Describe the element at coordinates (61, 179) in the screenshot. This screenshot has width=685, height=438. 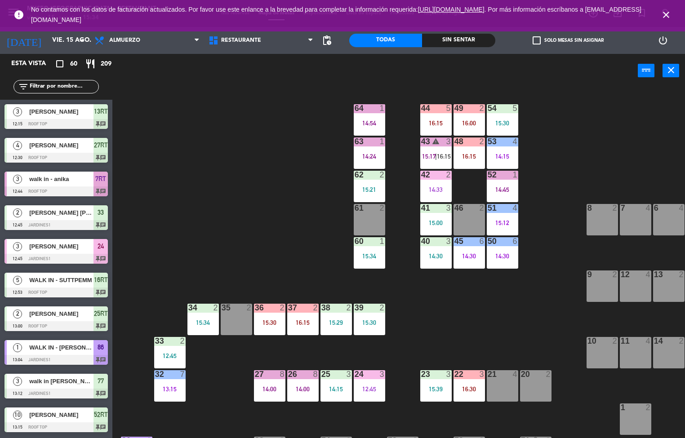
I see `span: walk in - anika` at that location.